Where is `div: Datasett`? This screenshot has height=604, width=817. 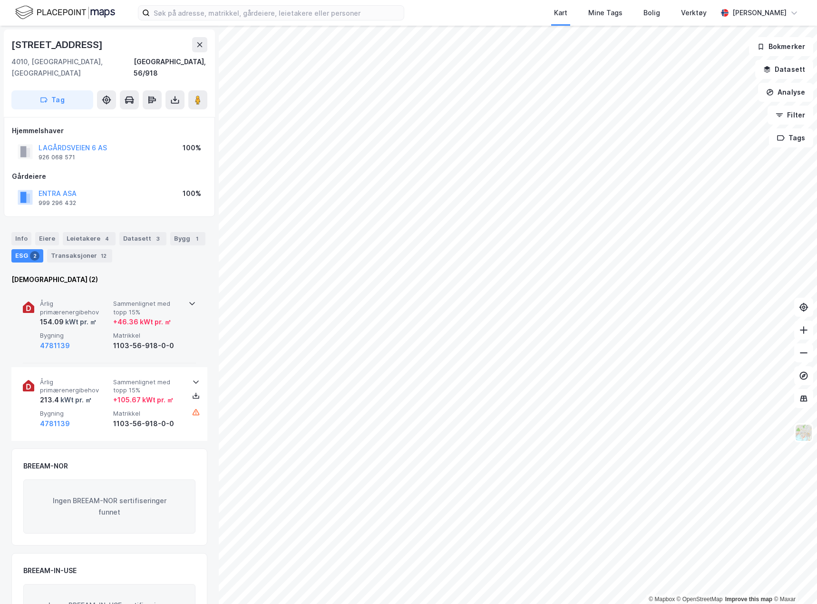 div: Datasett is located at coordinates (143, 239).